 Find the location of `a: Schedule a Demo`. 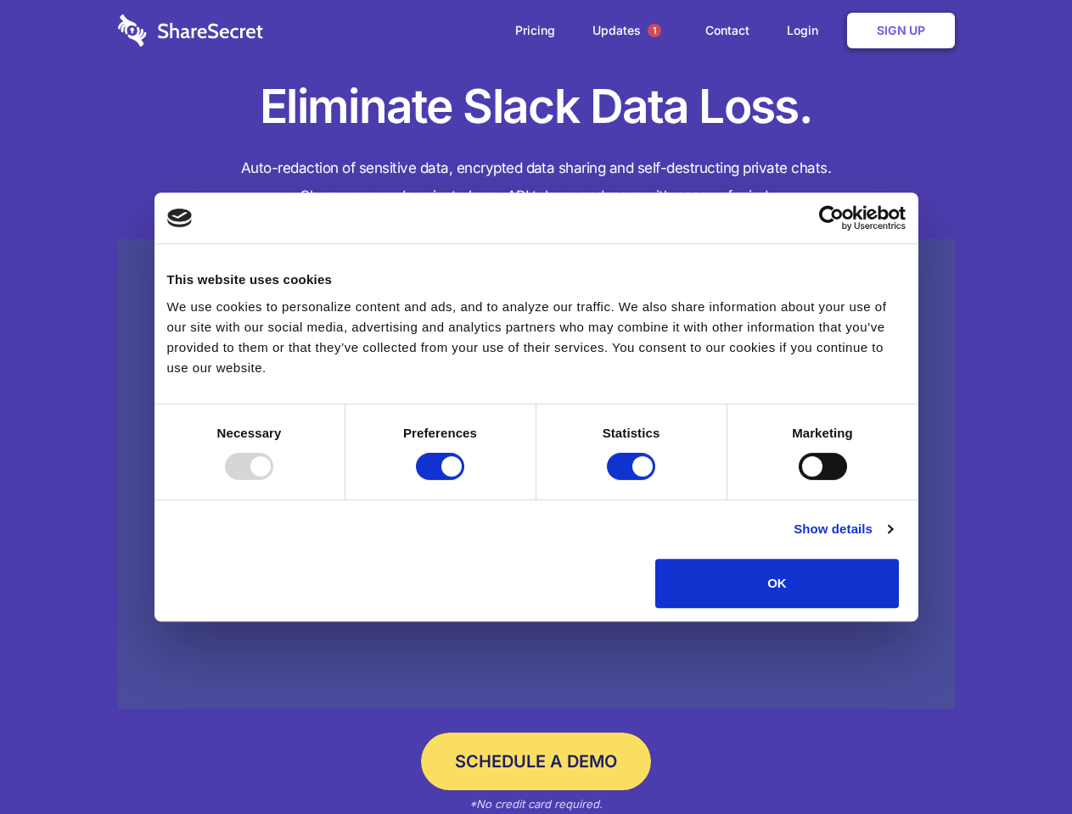

a: Schedule a Demo is located at coordinates (535, 762).